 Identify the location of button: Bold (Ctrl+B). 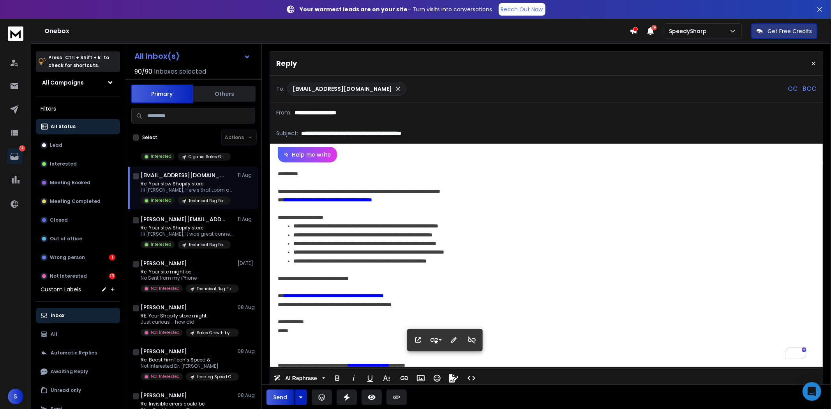
(337, 378).